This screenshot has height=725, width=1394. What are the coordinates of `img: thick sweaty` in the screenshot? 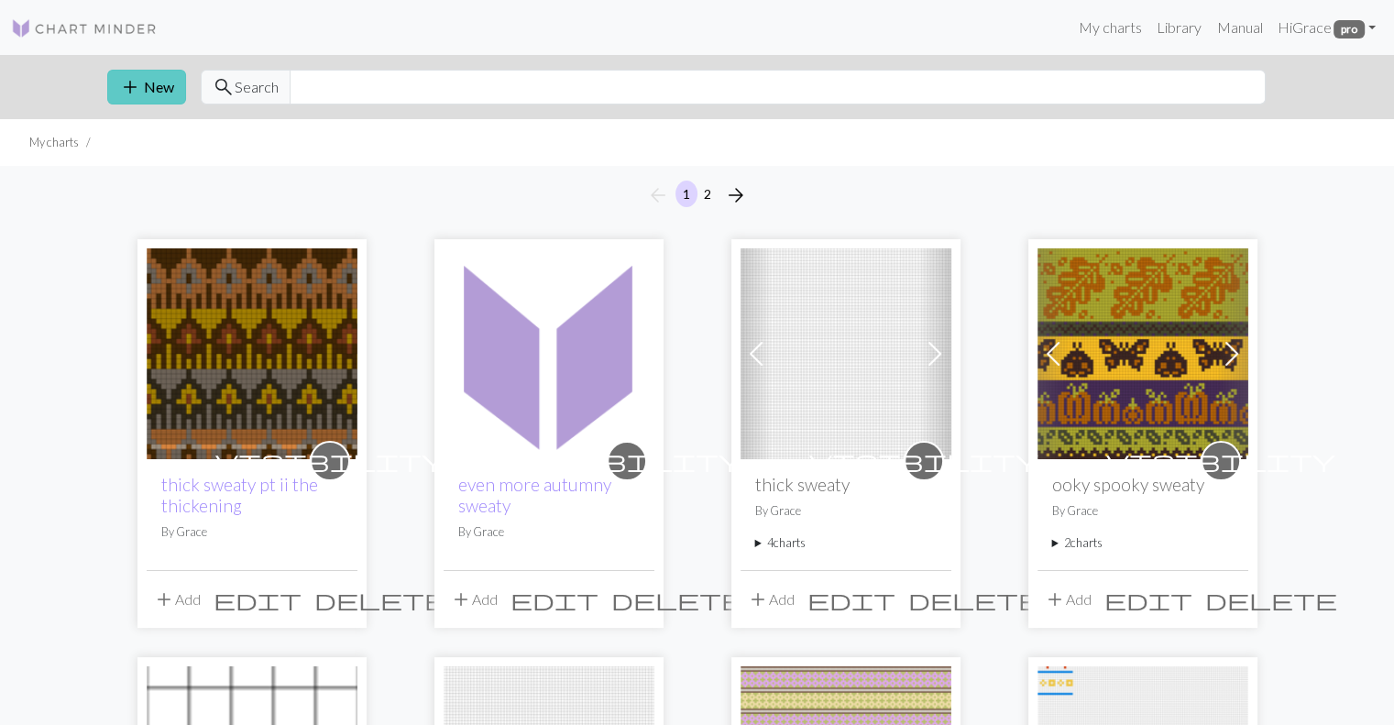 It's located at (846, 354).